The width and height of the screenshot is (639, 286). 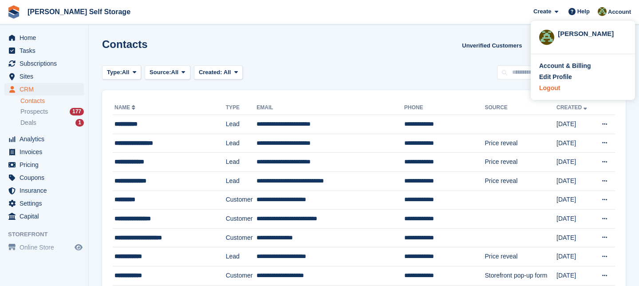 What do you see at coordinates (583, 12) in the screenshot?
I see `span: Help` at bounding box center [583, 12].